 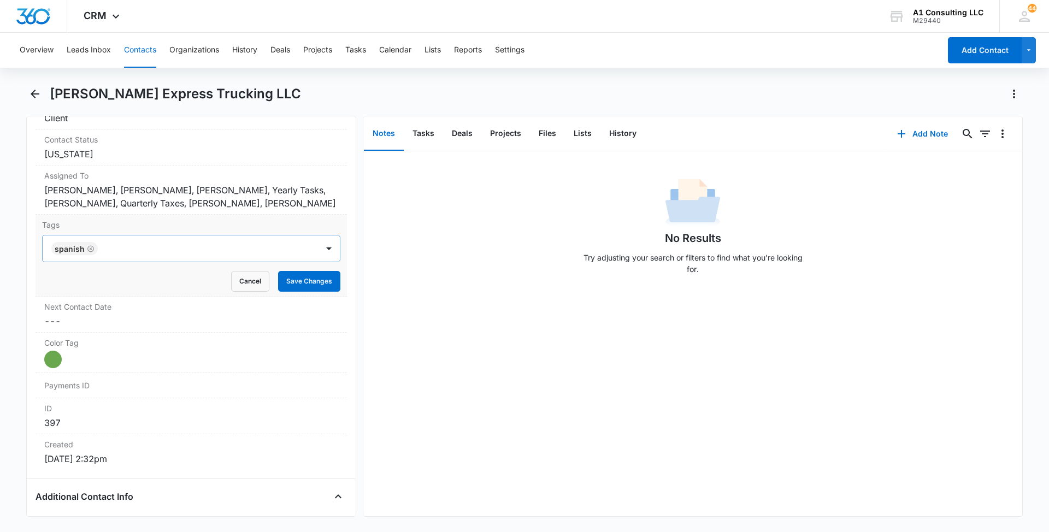 I want to click on div: account id, so click(x=948, y=21).